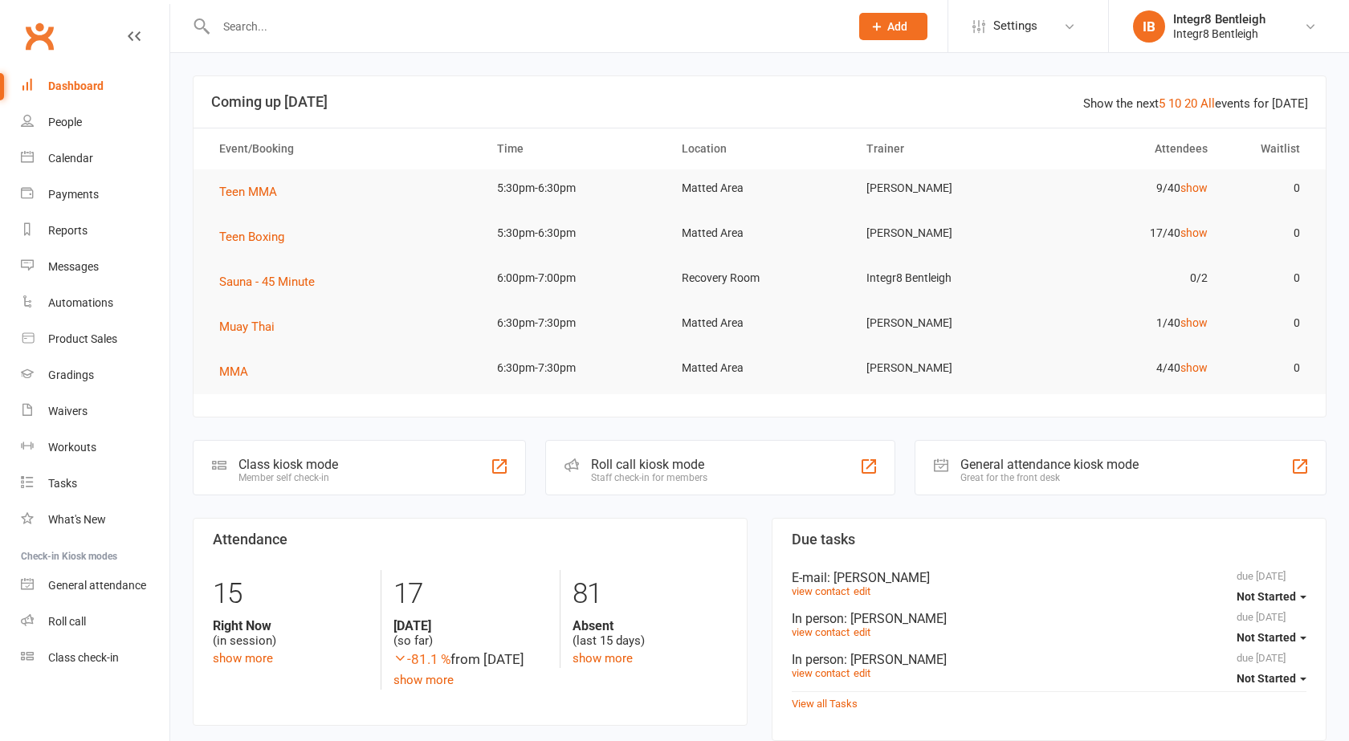  Describe the element at coordinates (575, 323) in the screenshot. I see `td: 6:30pm-7:30pm` at that location.